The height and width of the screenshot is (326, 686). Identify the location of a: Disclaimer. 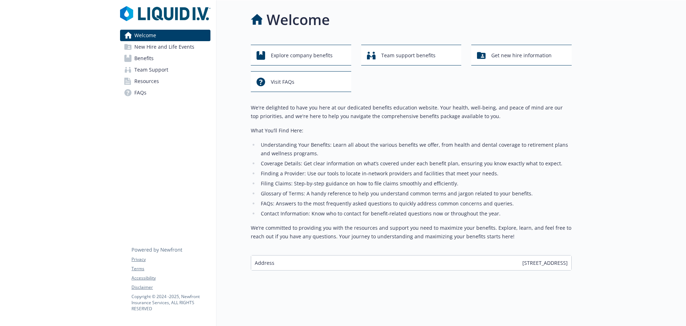
(171, 287).